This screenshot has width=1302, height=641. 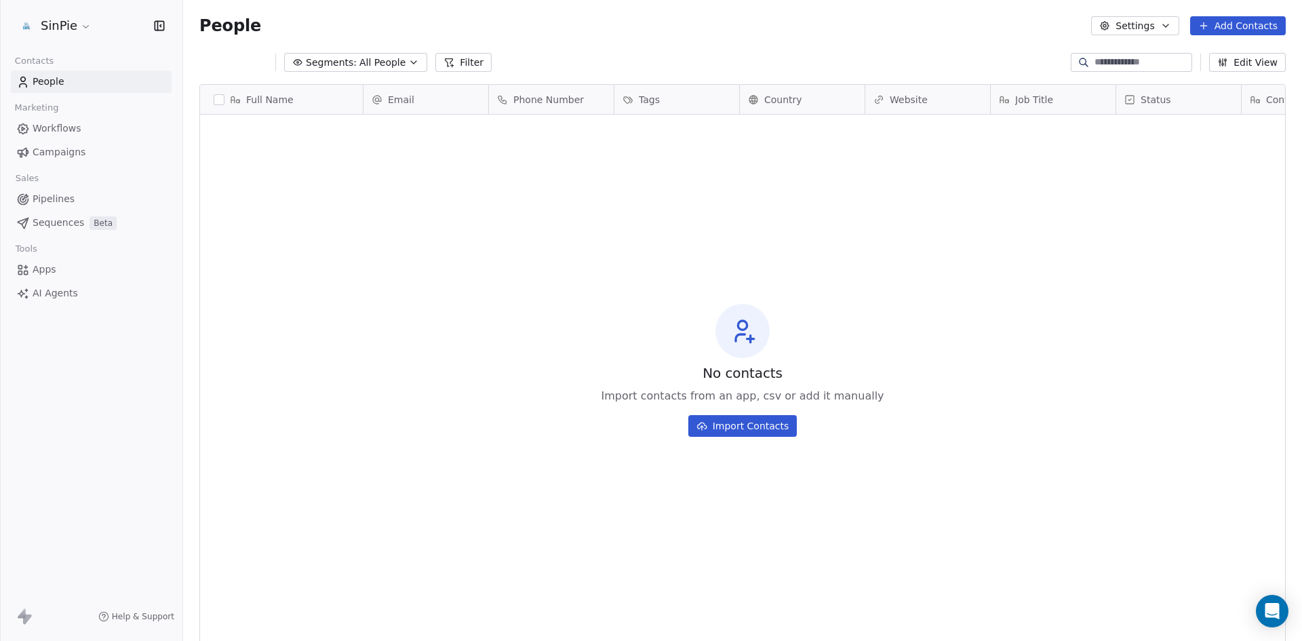 I want to click on span: Campaigns, so click(x=59, y=152).